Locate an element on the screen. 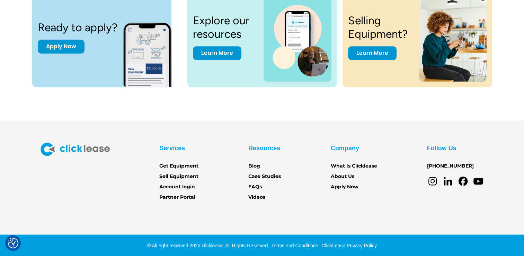 The width and height of the screenshot is (524, 256). img: New equipment quote on the screen of a smart phone is located at coordinates (154, 51).